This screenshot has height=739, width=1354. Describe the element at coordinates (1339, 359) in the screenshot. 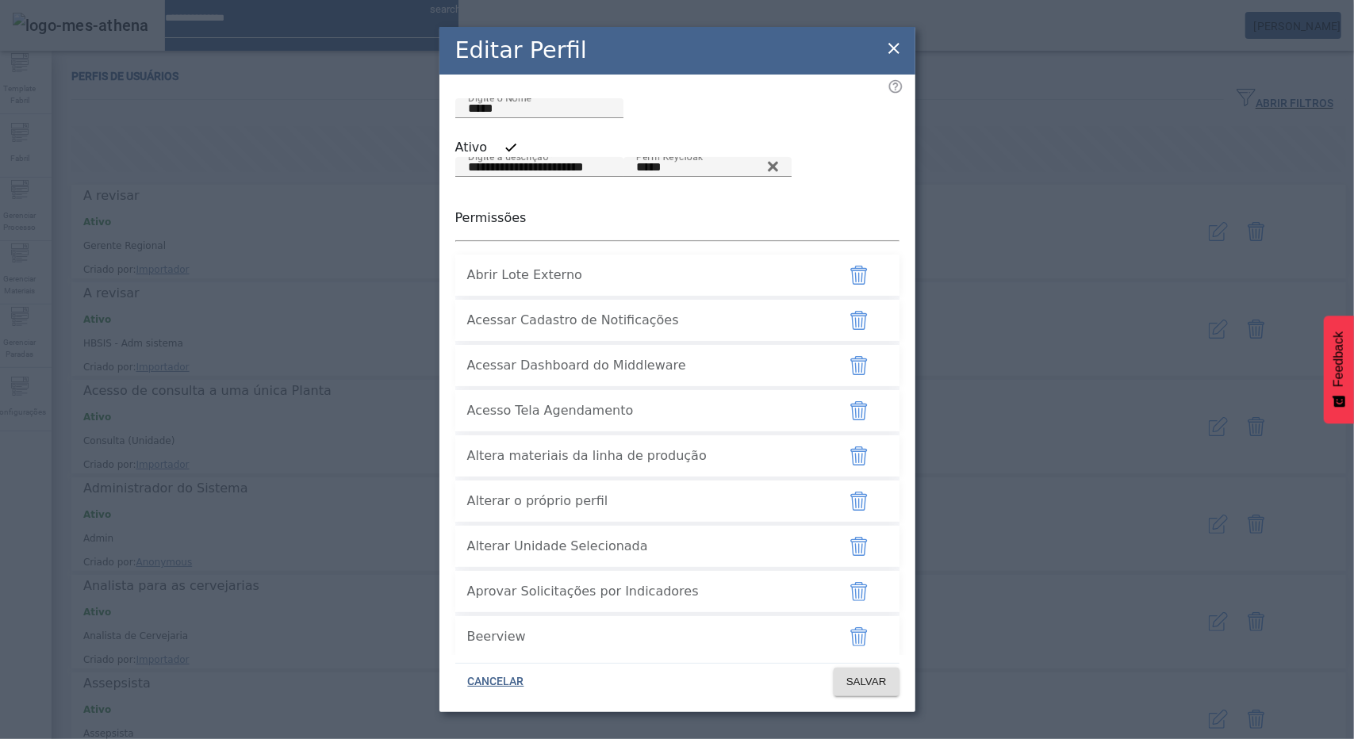

I see `span: Feedback` at that location.